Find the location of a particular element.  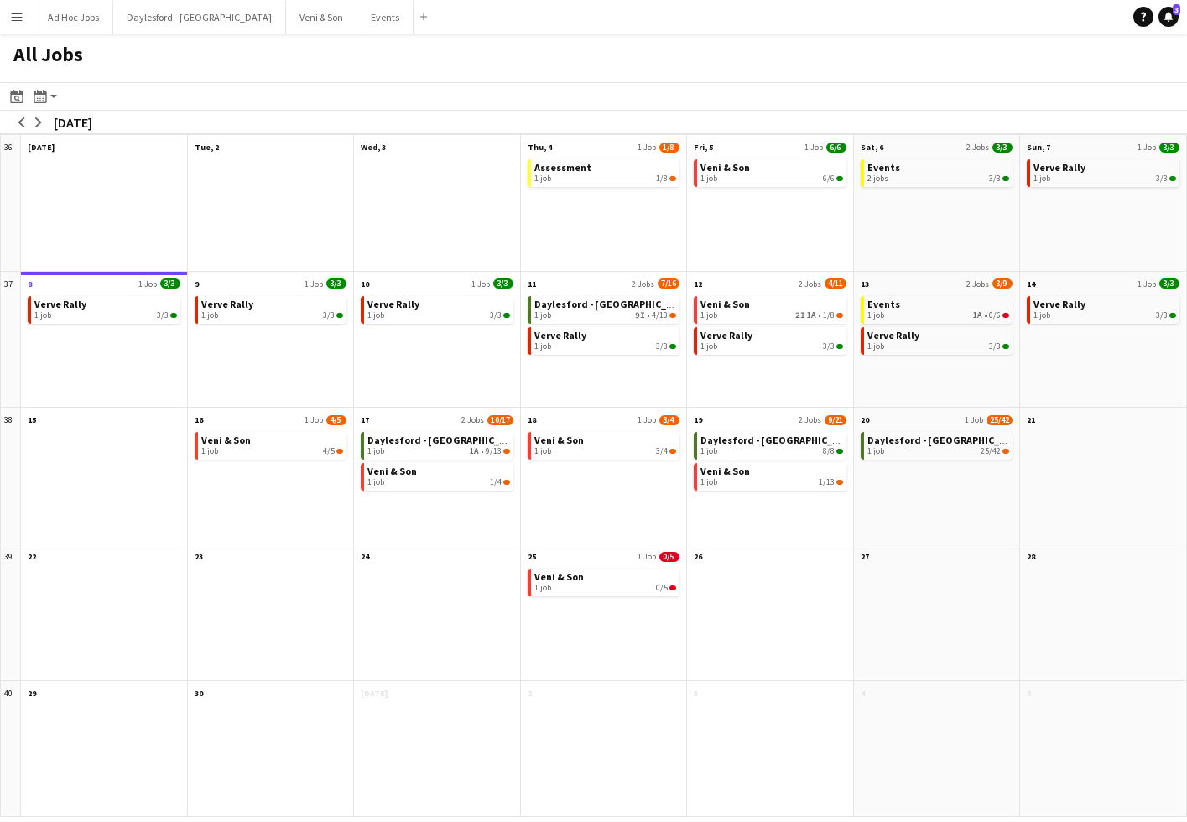

div: 40 is located at coordinates (11, 749).